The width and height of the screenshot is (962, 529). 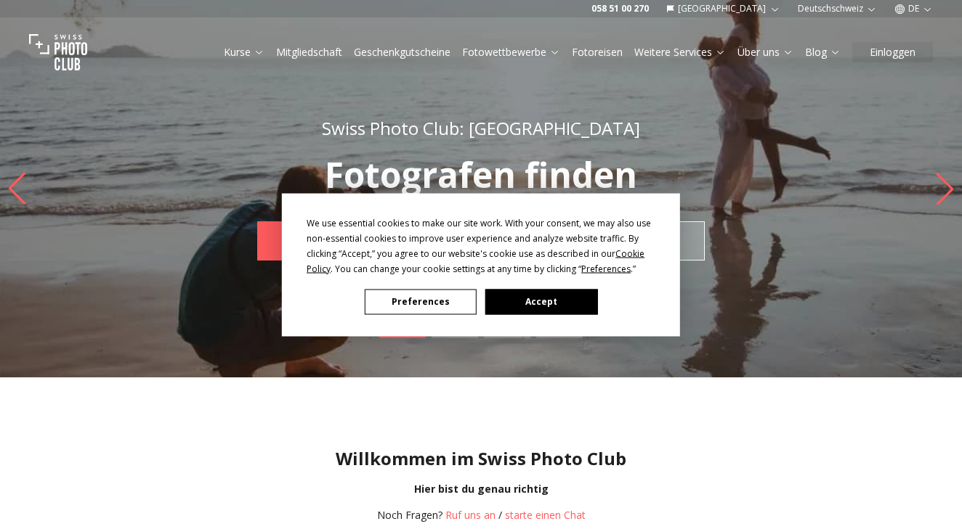 What do you see at coordinates (481, 245) in the screenshot?
I see `div: We use essential cookies to make our site work. With your consent, we may also use non-essential ...` at bounding box center [481, 245].